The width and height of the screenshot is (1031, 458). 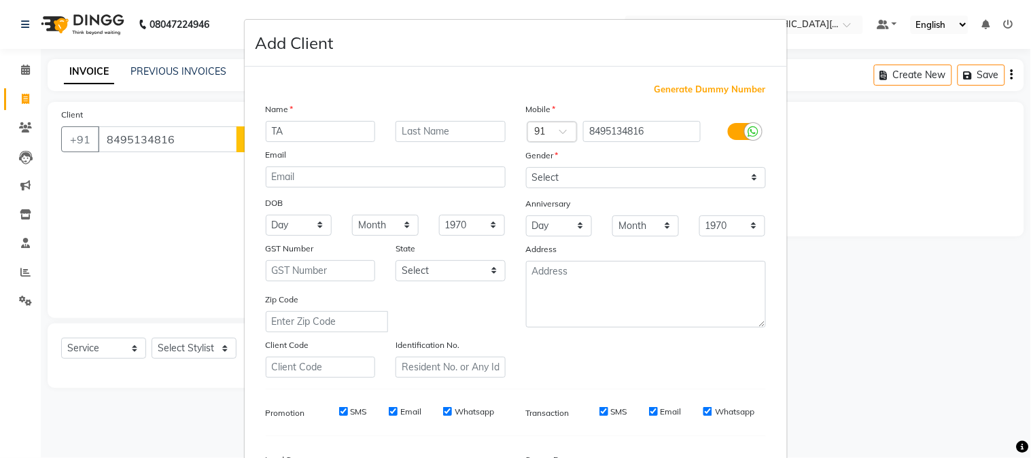 What do you see at coordinates (427, 345) in the screenshot?
I see `label: Identification No.` at bounding box center [427, 345].